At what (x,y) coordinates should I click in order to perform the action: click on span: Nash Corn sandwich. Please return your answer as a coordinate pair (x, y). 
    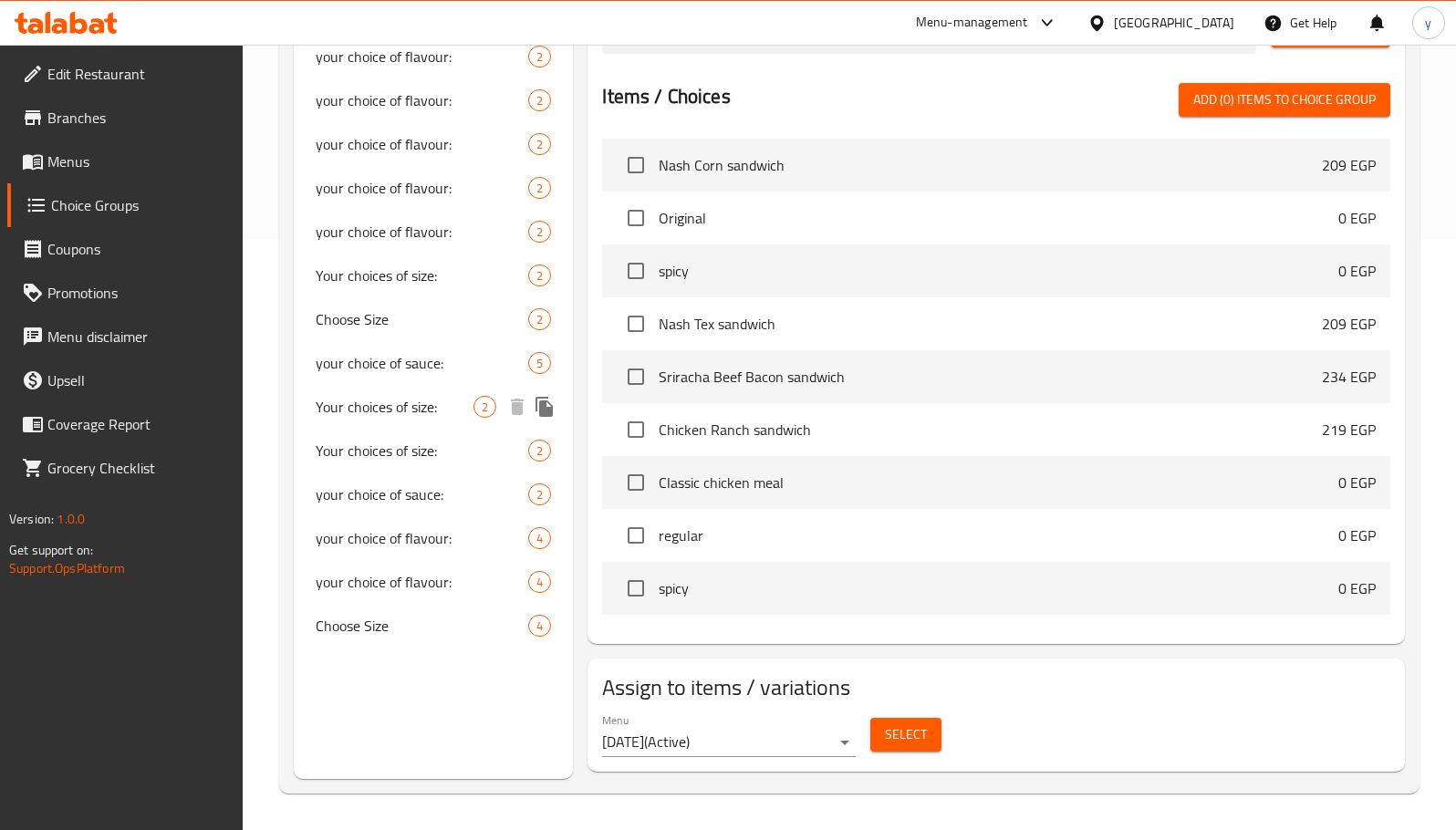
    Looking at the image, I should click on (989, 165).